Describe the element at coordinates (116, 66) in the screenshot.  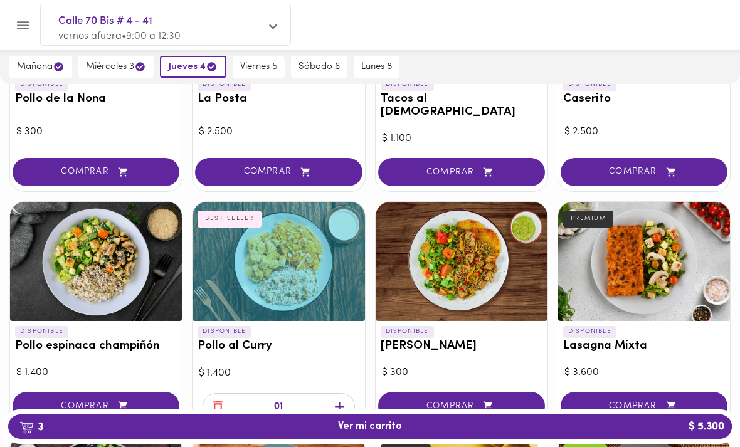
I see `button: miércoles 3` at that location.